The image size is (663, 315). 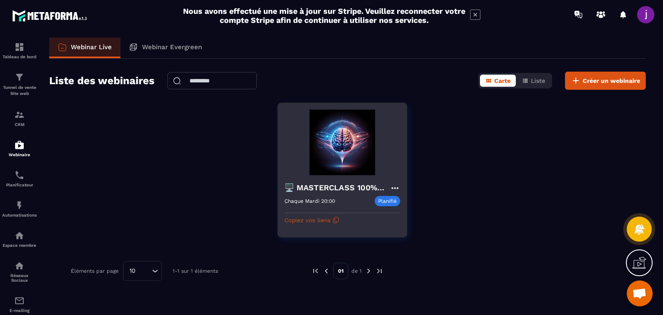 I want to click on p: Tableau de bord, so click(x=19, y=57).